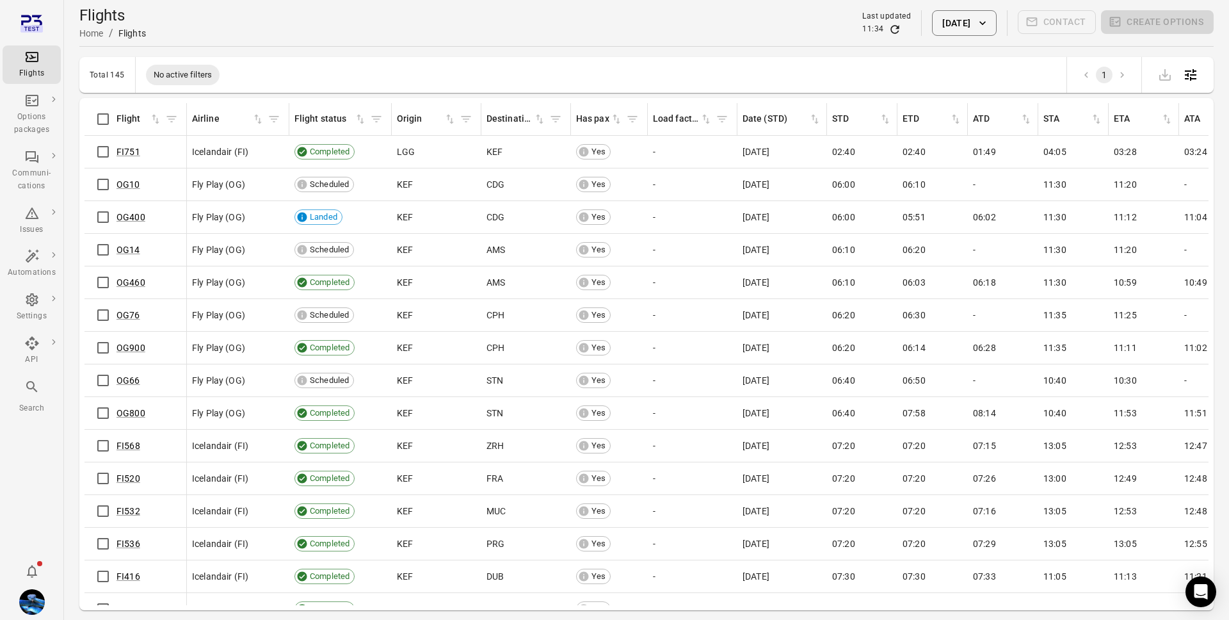 The height and width of the screenshot is (620, 1229). What do you see at coordinates (914, 282) in the screenshot?
I see `span: 06:03` at bounding box center [914, 282].